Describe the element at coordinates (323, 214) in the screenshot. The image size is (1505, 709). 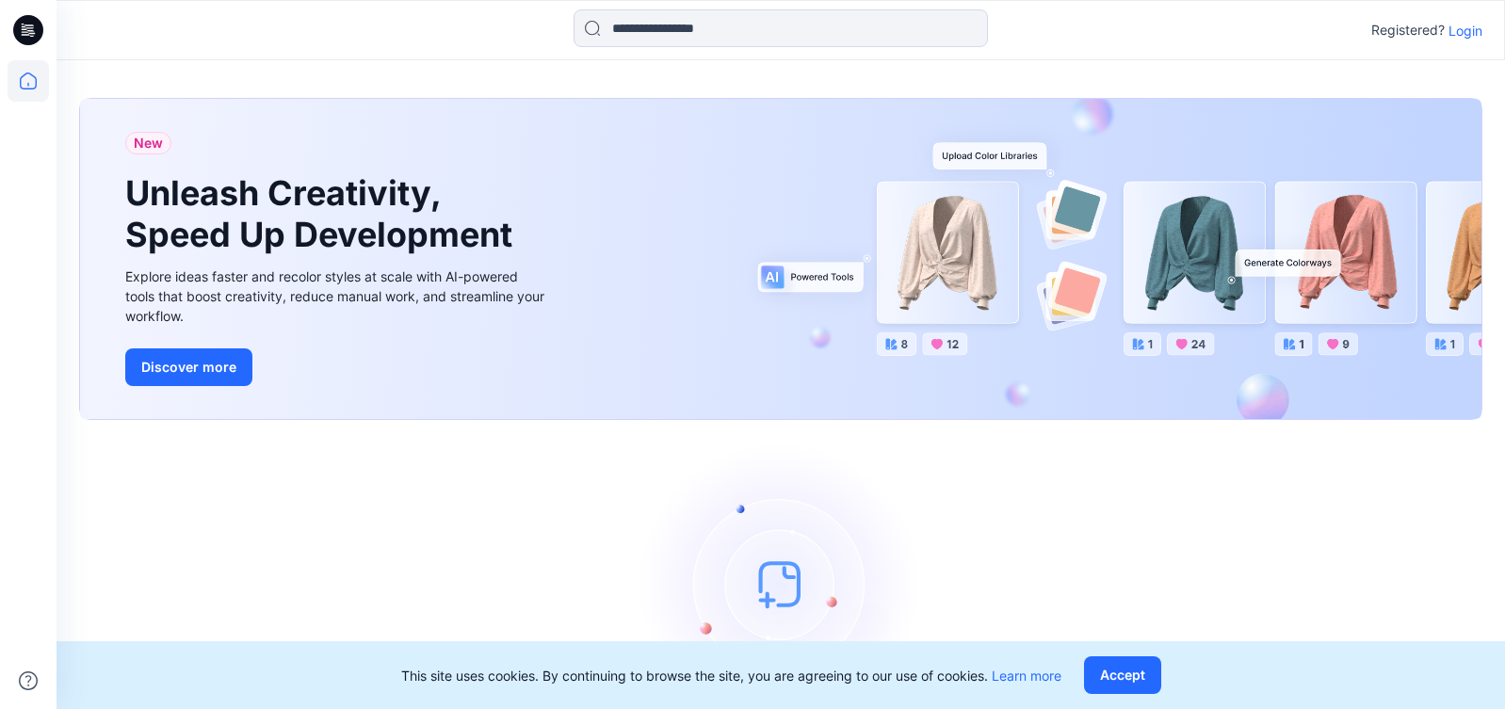
I see `h1: Unleash Creativity, Speed Up Development` at that location.